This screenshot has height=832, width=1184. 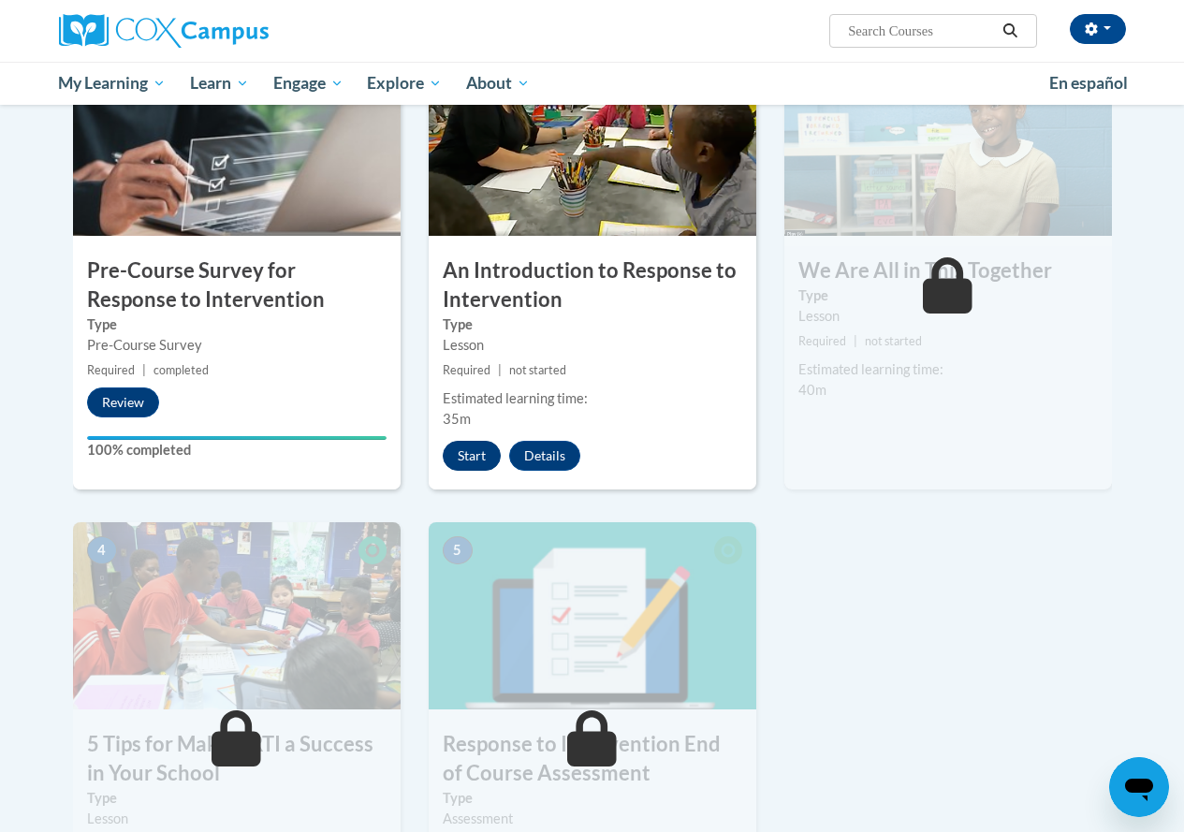 What do you see at coordinates (813, 389) in the screenshot?
I see `span: 40m` at bounding box center [813, 389].